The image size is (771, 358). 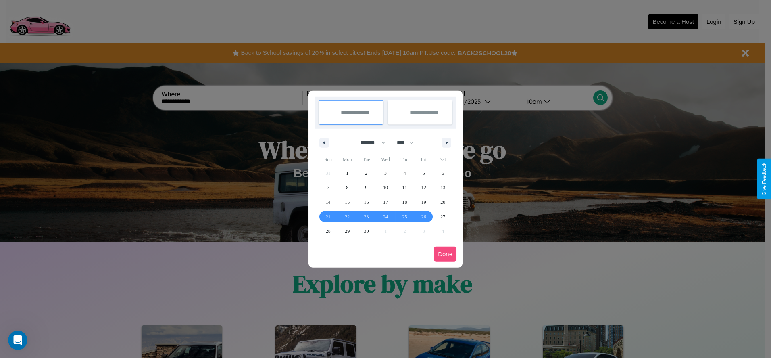 What do you see at coordinates (423, 202) in the screenshot?
I see `button: 19` at bounding box center [423, 202].